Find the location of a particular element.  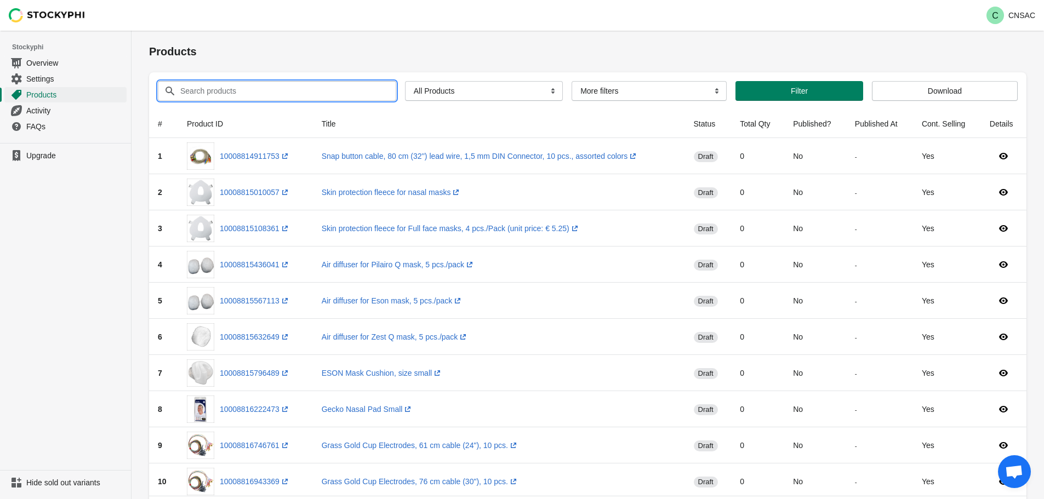

th: Published At is located at coordinates (880, 124).